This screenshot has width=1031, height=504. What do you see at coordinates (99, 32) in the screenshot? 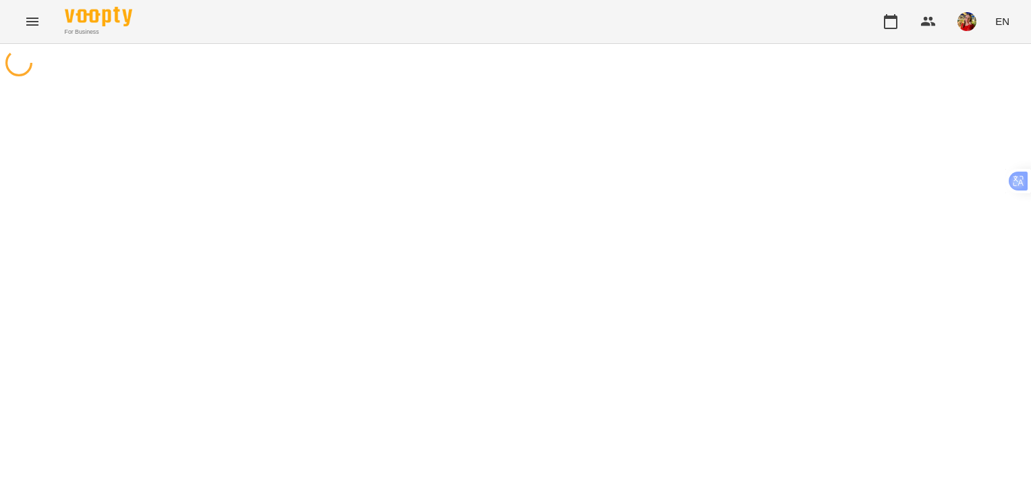
I see `span: For Business` at bounding box center [99, 32].